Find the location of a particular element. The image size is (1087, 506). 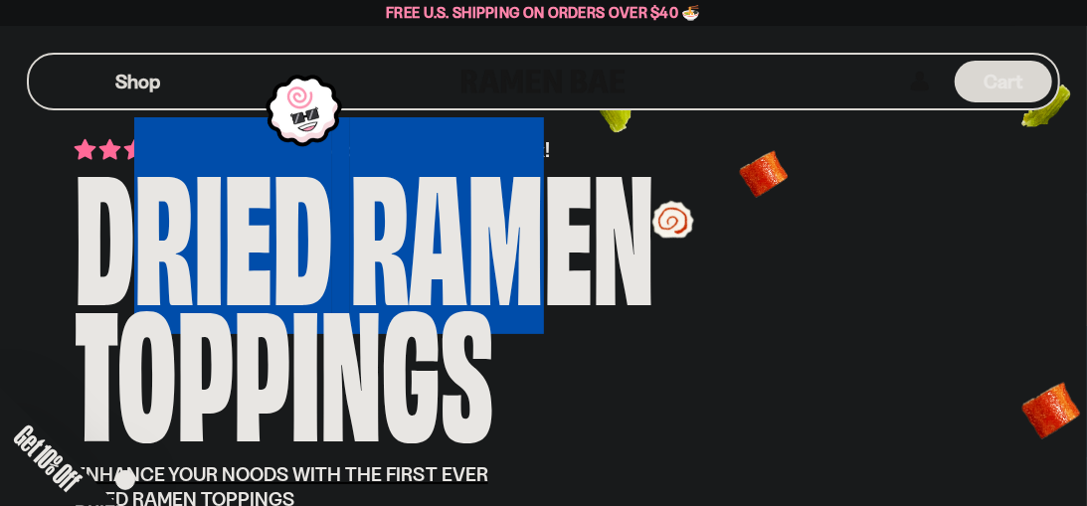

span: Get 10% Off is located at coordinates (48, 459).